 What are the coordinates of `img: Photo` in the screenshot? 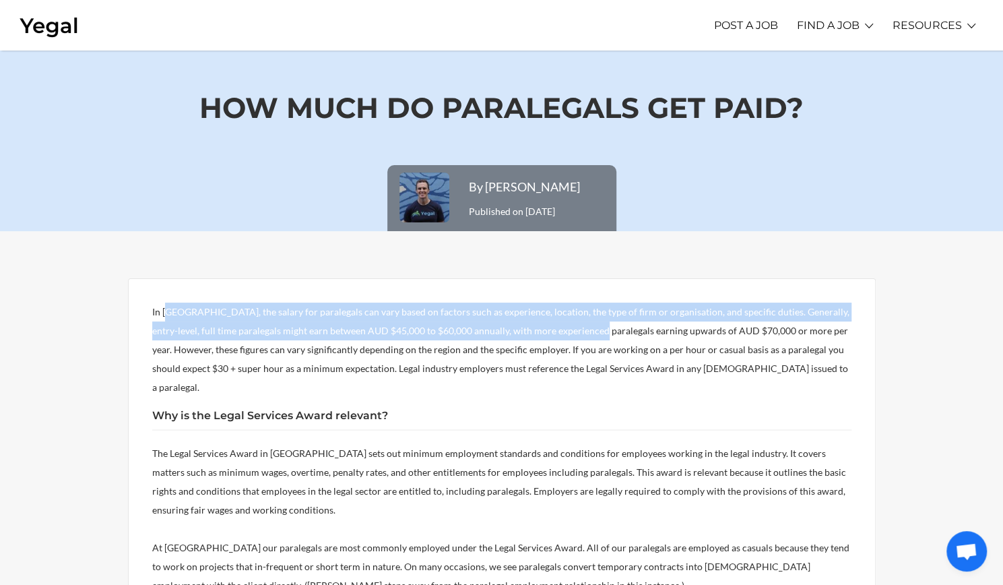 It's located at (425, 197).